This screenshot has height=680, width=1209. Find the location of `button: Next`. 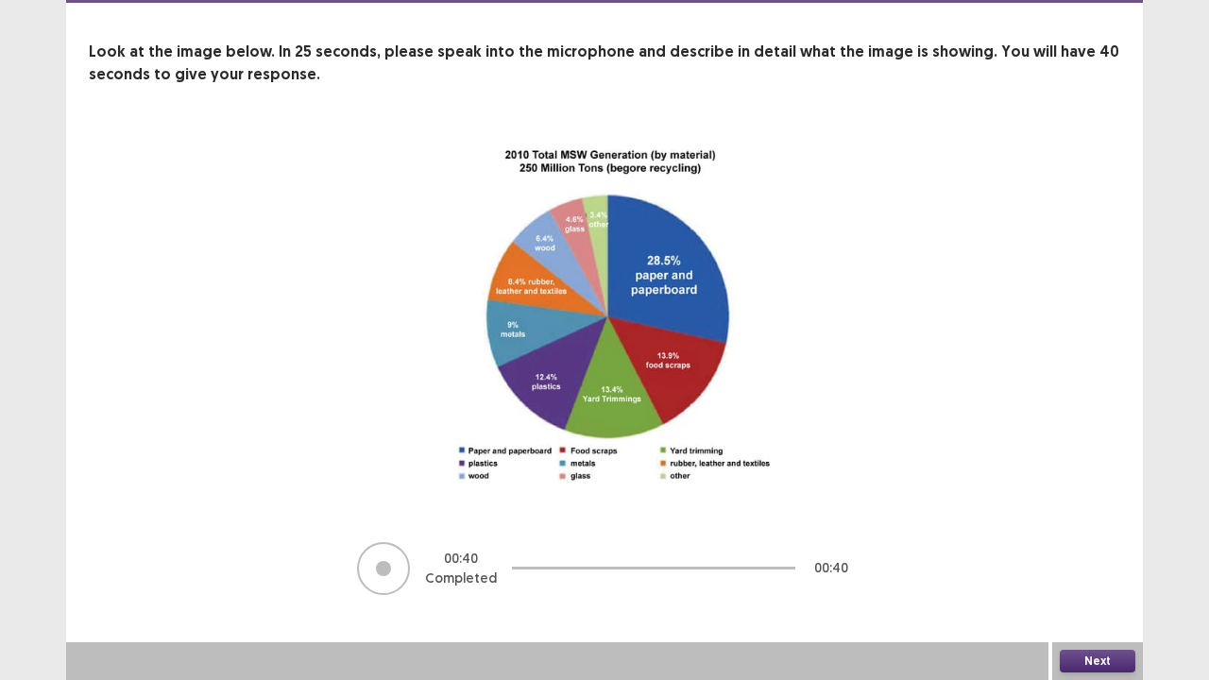

button: Next is located at coordinates (1098, 661).